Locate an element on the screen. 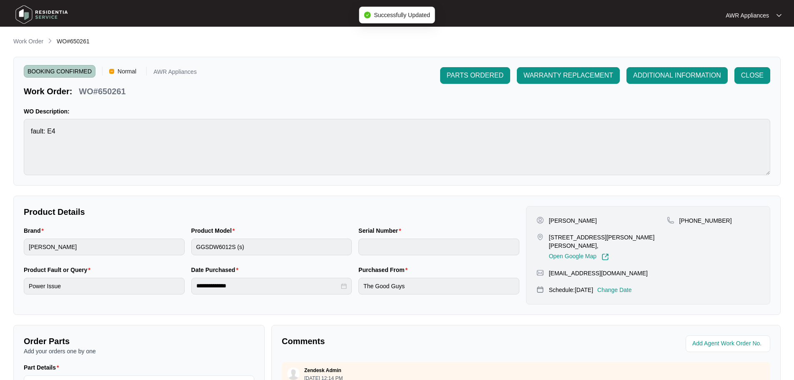  img: Link-External is located at coordinates (605, 257).